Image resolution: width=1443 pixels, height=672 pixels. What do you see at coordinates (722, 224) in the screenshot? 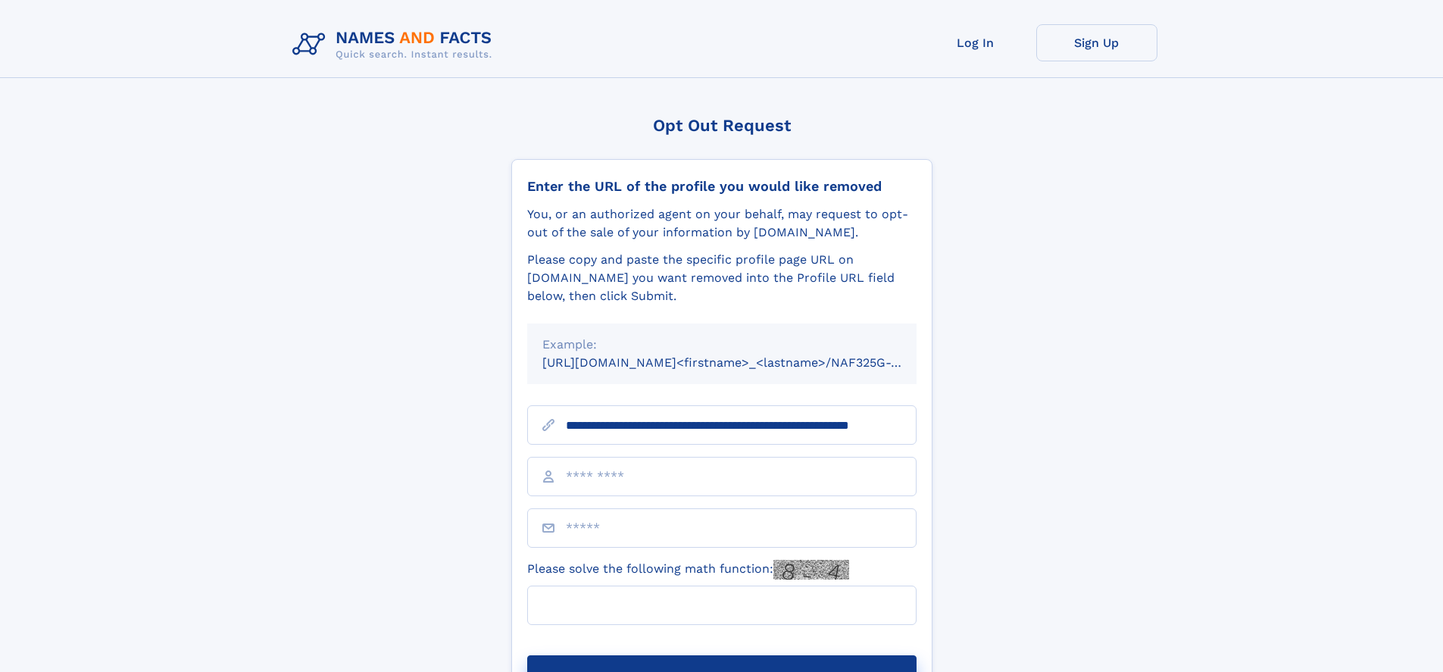
I see `div: You, or an authorized agent on your behalf, may request to opt-out of the sale of your informatio...` at bounding box center [722, 224].